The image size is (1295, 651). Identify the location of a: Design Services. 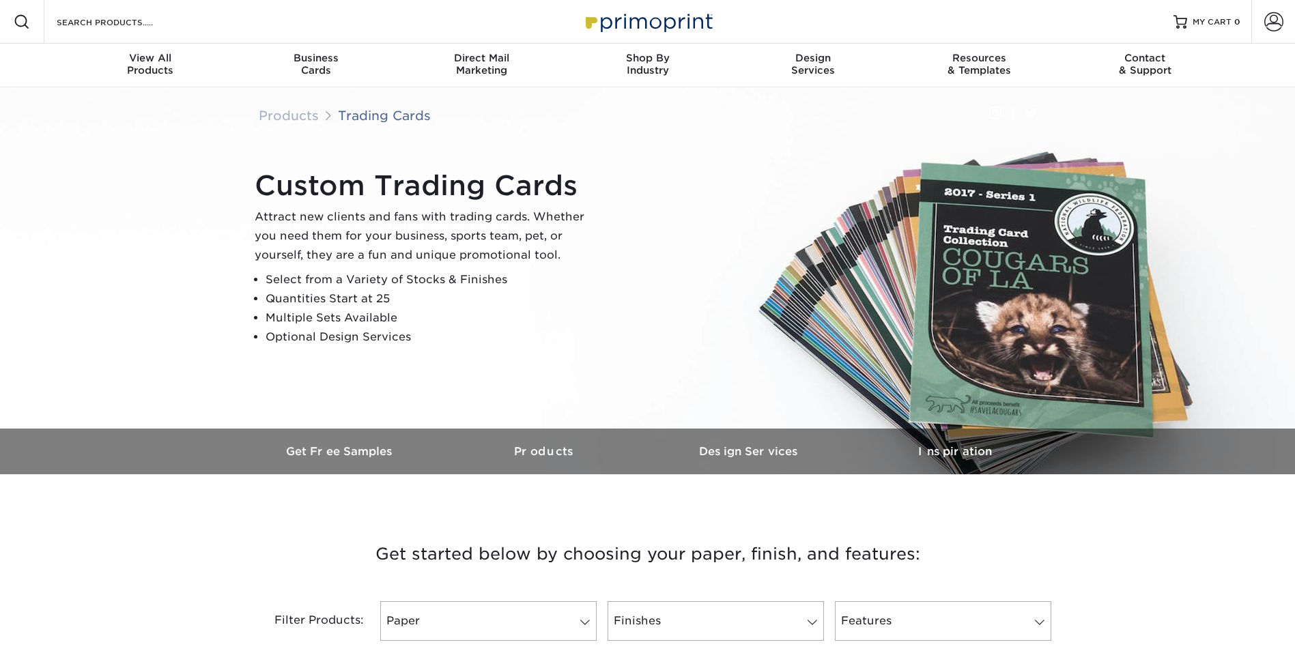
(750, 451).